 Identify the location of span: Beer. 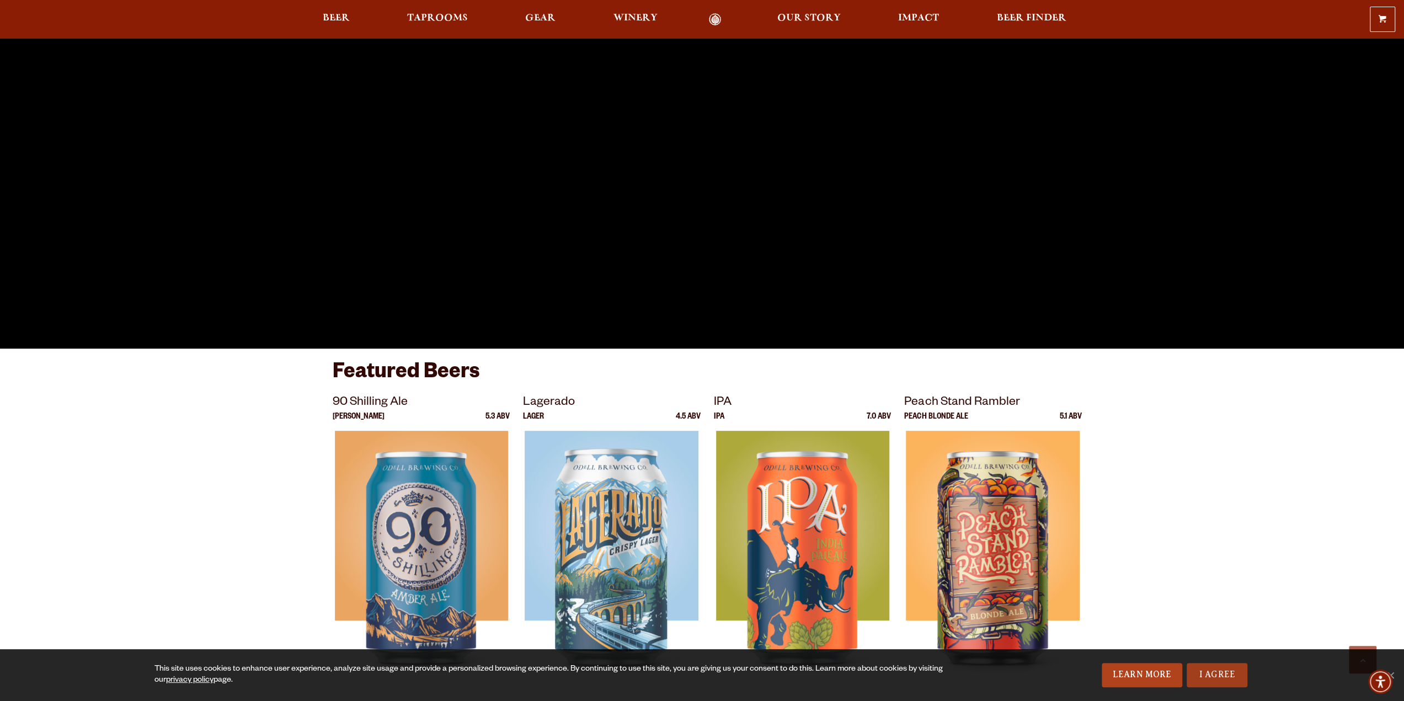
(336, 18).